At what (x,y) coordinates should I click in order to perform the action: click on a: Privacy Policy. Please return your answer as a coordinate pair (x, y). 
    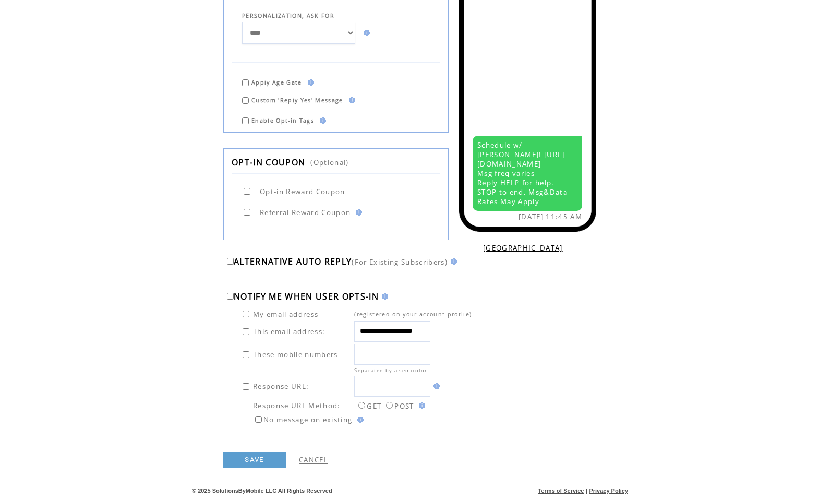
    Looking at the image, I should click on (608, 490).